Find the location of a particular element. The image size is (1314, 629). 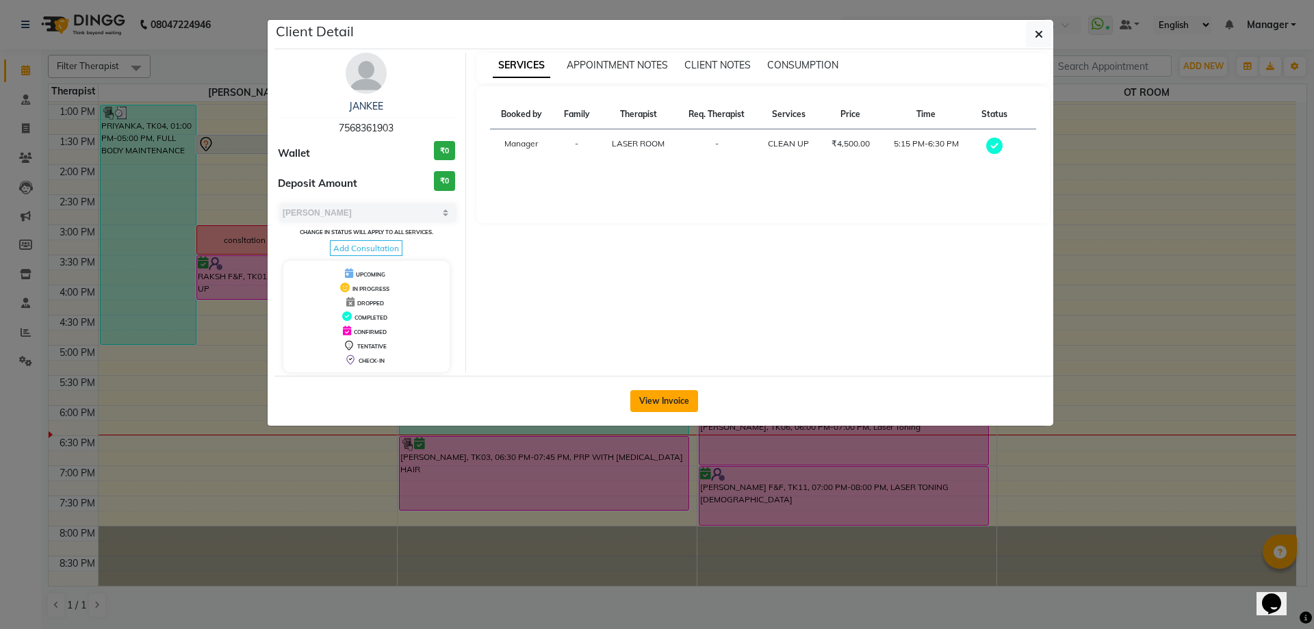

th: Req. Therapist is located at coordinates (717, 114).